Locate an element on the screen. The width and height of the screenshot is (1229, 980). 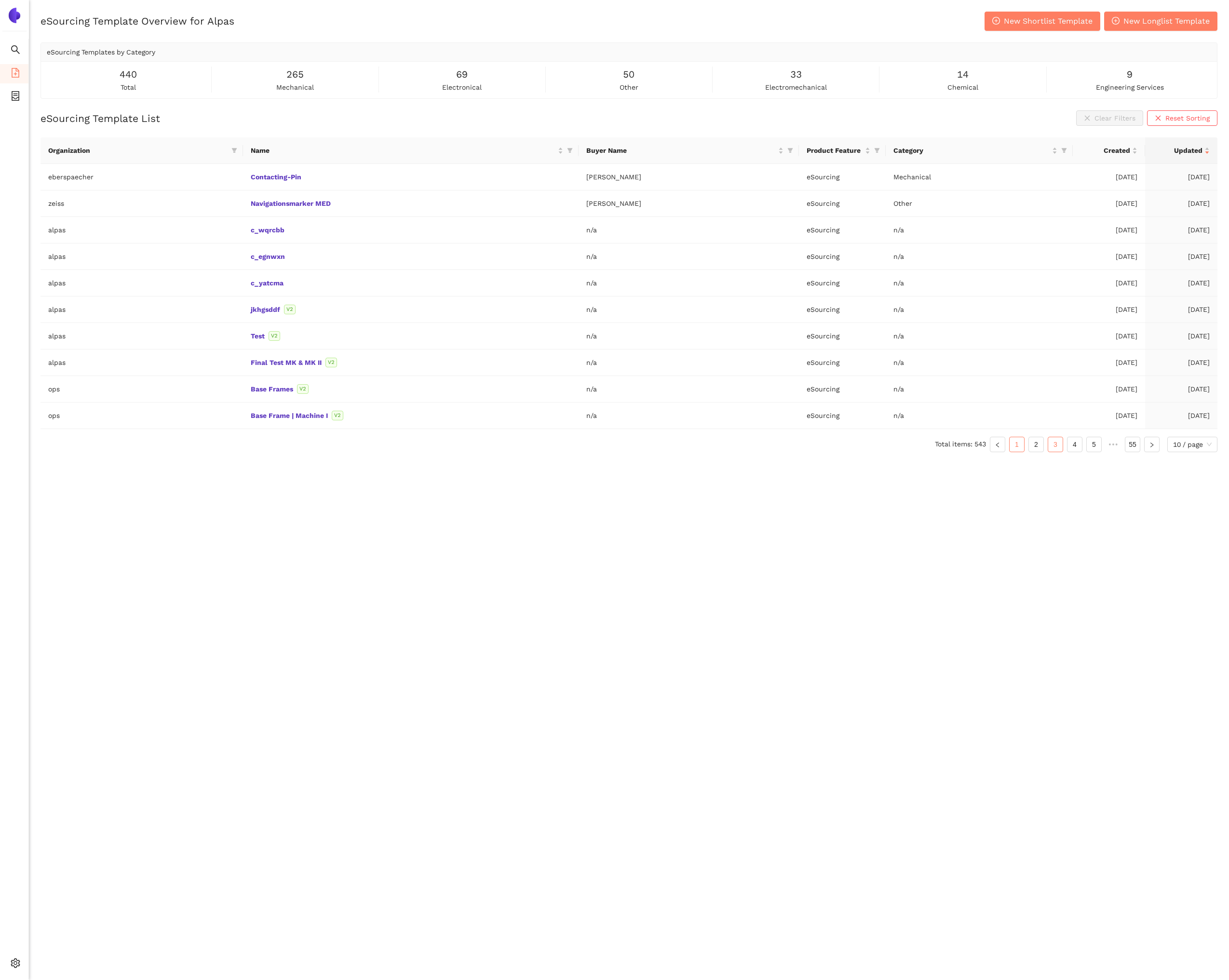
li: Total items: 543 is located at coordinates (961, 444).